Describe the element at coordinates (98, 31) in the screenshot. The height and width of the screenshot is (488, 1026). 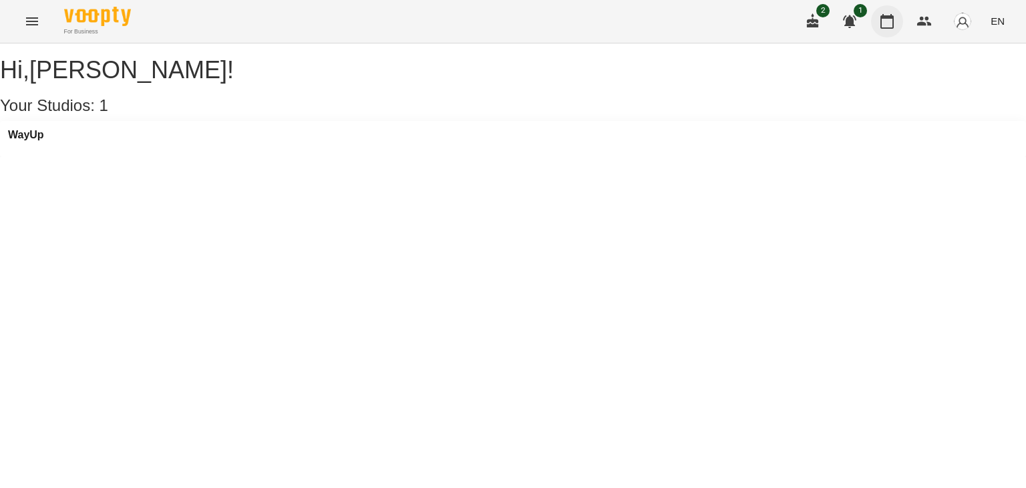
I see `span: For Business` at that location.